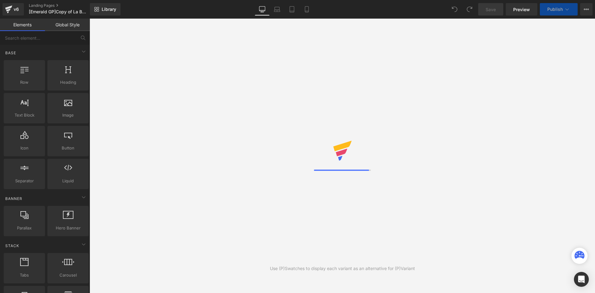  Describe the element at coordinates (64, 6) in the screenshot. I see `a: Landing Pages` at that location.